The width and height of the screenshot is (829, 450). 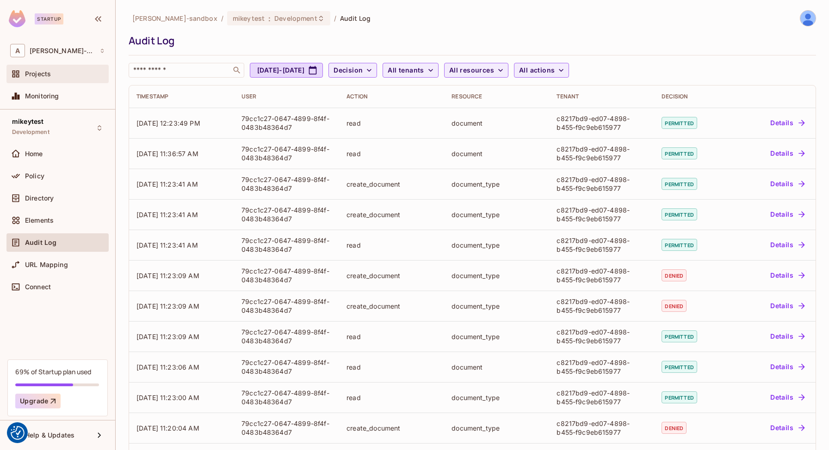 I want to click on div: 69% of Startup plan used, so click(x=53, y=372).